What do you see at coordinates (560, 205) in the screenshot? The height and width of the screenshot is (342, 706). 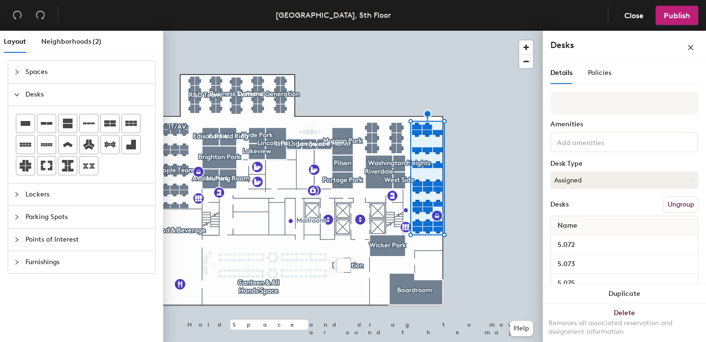 I see `div: Desks` at bounding box center [560, 205].